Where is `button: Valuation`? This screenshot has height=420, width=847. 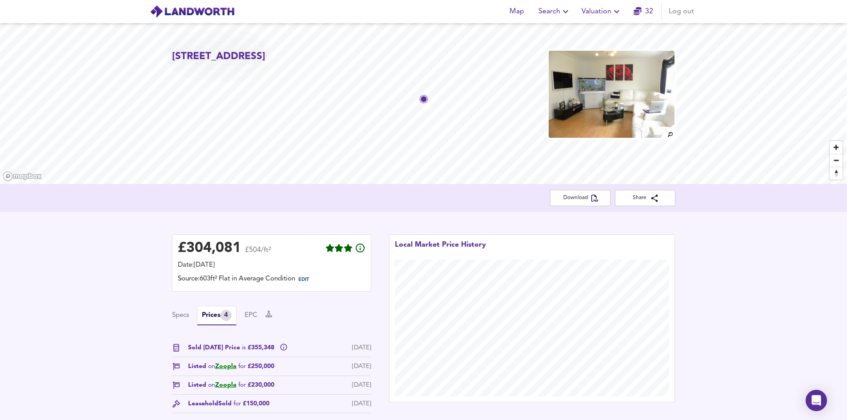
button: Valuation is located at coordinates (601, 12).